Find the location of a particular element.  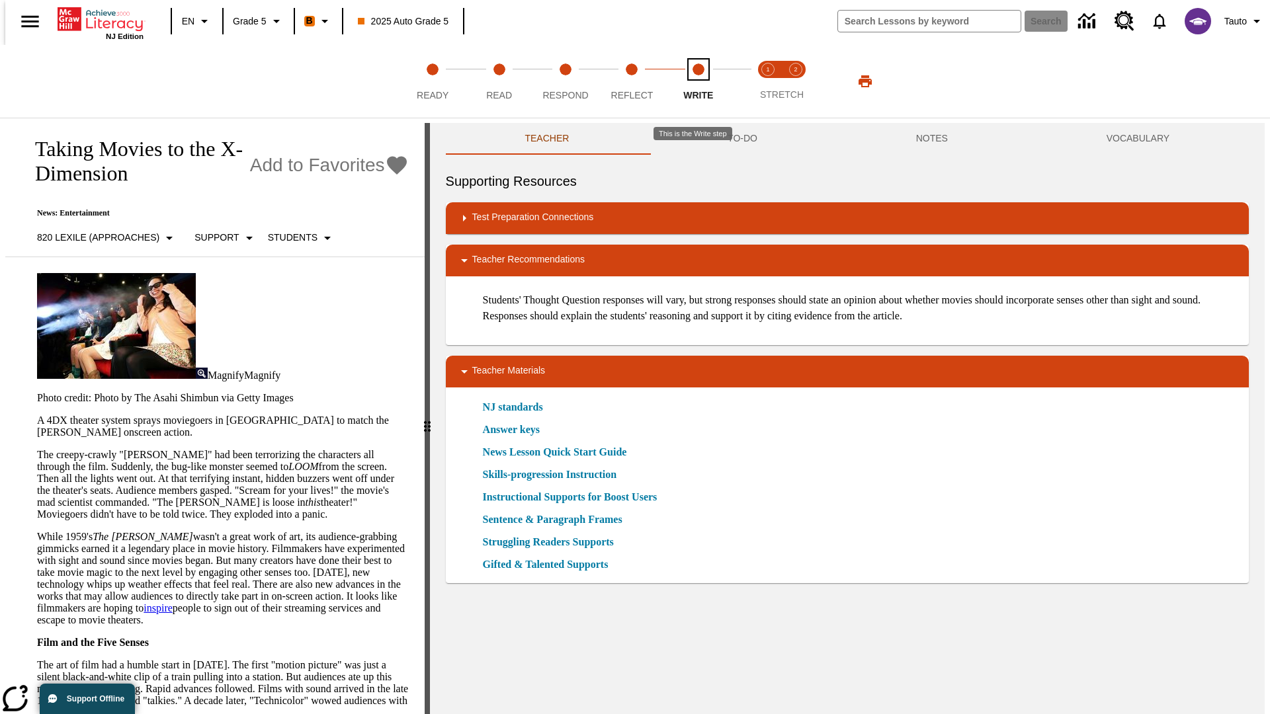

p: Photo credit: Photo by The Asahi Shimbun via Getty Images is located at coordinates (223, 398).